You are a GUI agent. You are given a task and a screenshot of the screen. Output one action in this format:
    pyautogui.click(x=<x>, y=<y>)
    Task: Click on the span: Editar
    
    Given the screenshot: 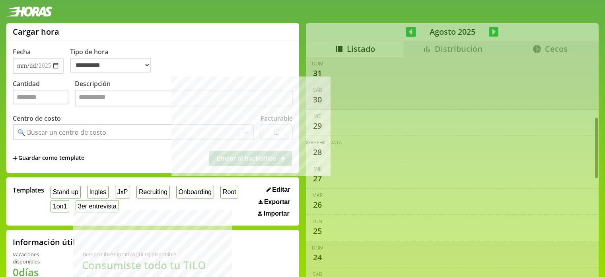 What is the action you would take?
    pyautogui.click(x=281, y=189)
    